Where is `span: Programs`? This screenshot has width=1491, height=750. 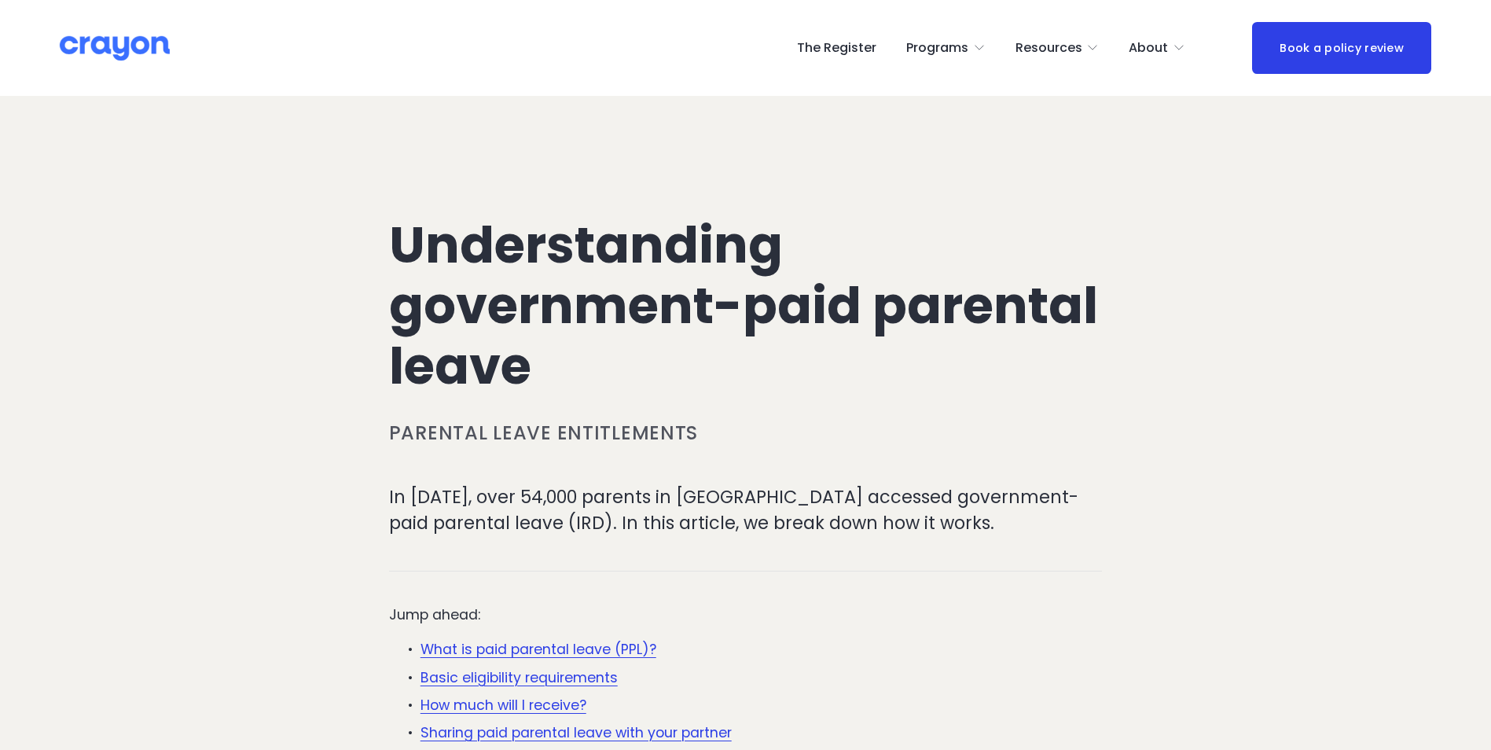 span: Programs is located at coordinates (937, 48).